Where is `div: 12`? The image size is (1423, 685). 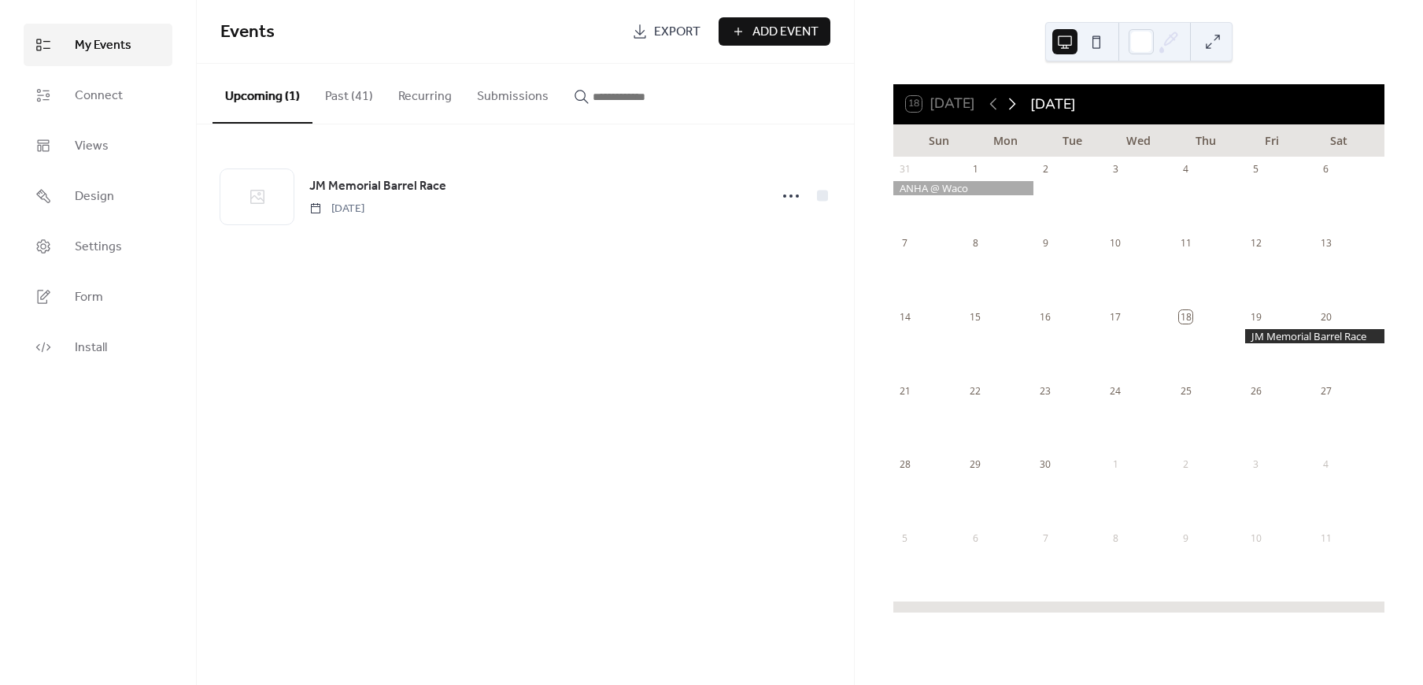 div: 12 is located at coordinates (1256, 242).